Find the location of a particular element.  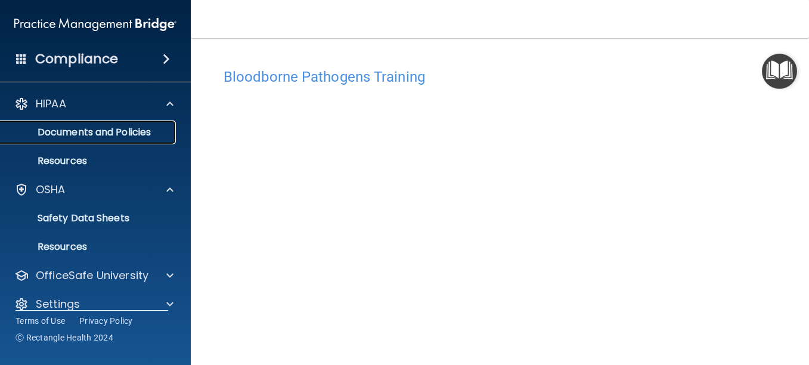

h4: Compliance is located at coordinates (76, 59).